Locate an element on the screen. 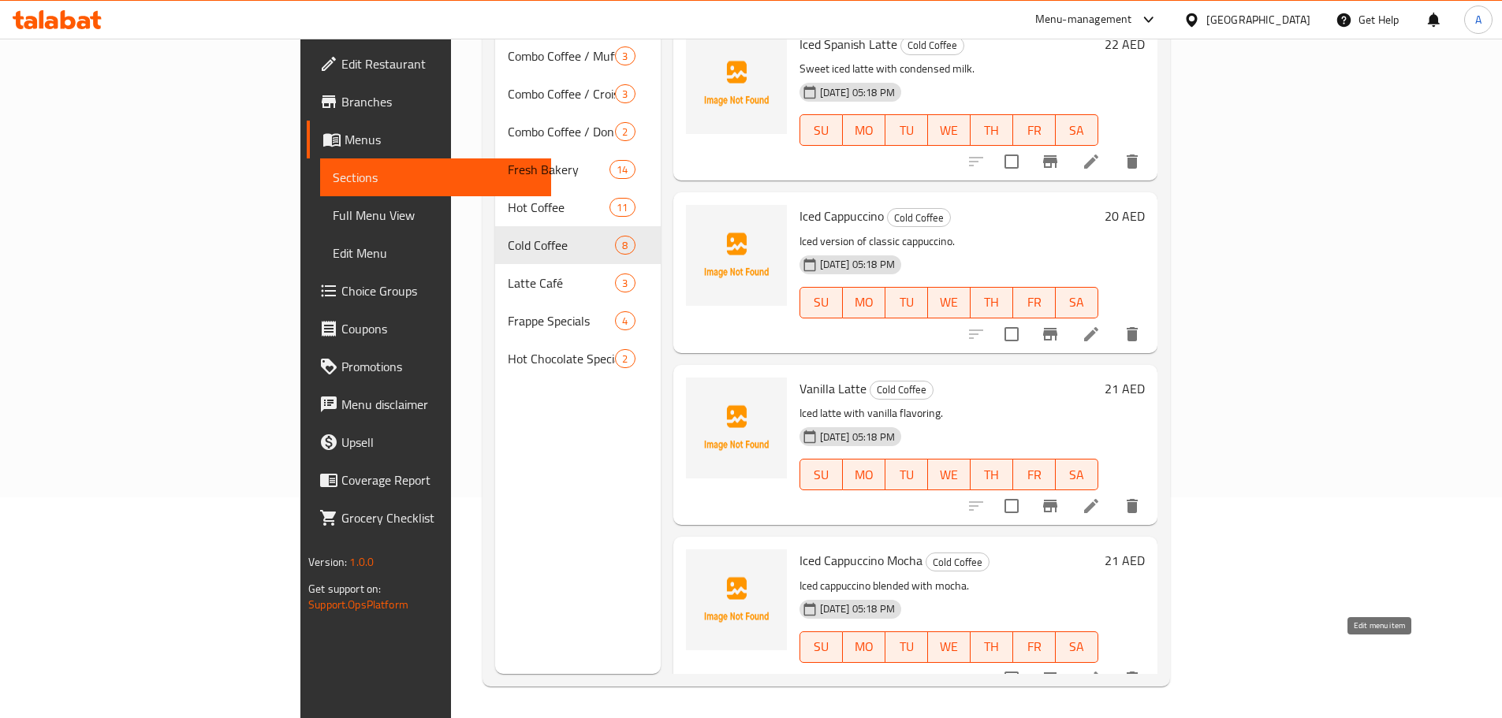 The width and height of the screenshot is (1502, 718). a: Upsell is located at coordinates (429, 442).